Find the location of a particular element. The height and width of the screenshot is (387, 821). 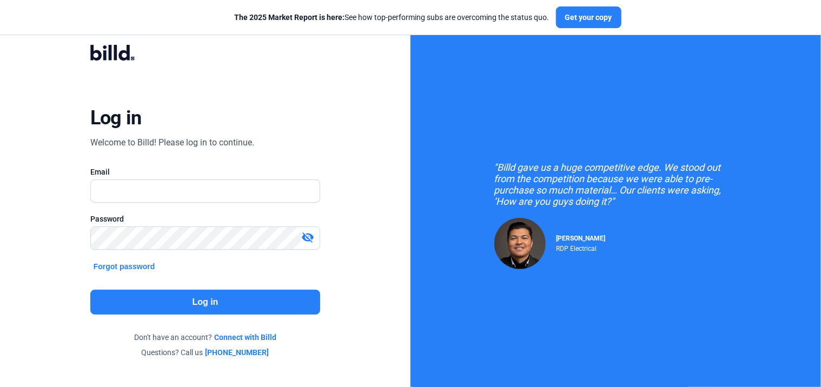

div: "Billd gave us a huge competitive edge. We stood out from the competition because we were able to... is located at coordinates (616, 184).